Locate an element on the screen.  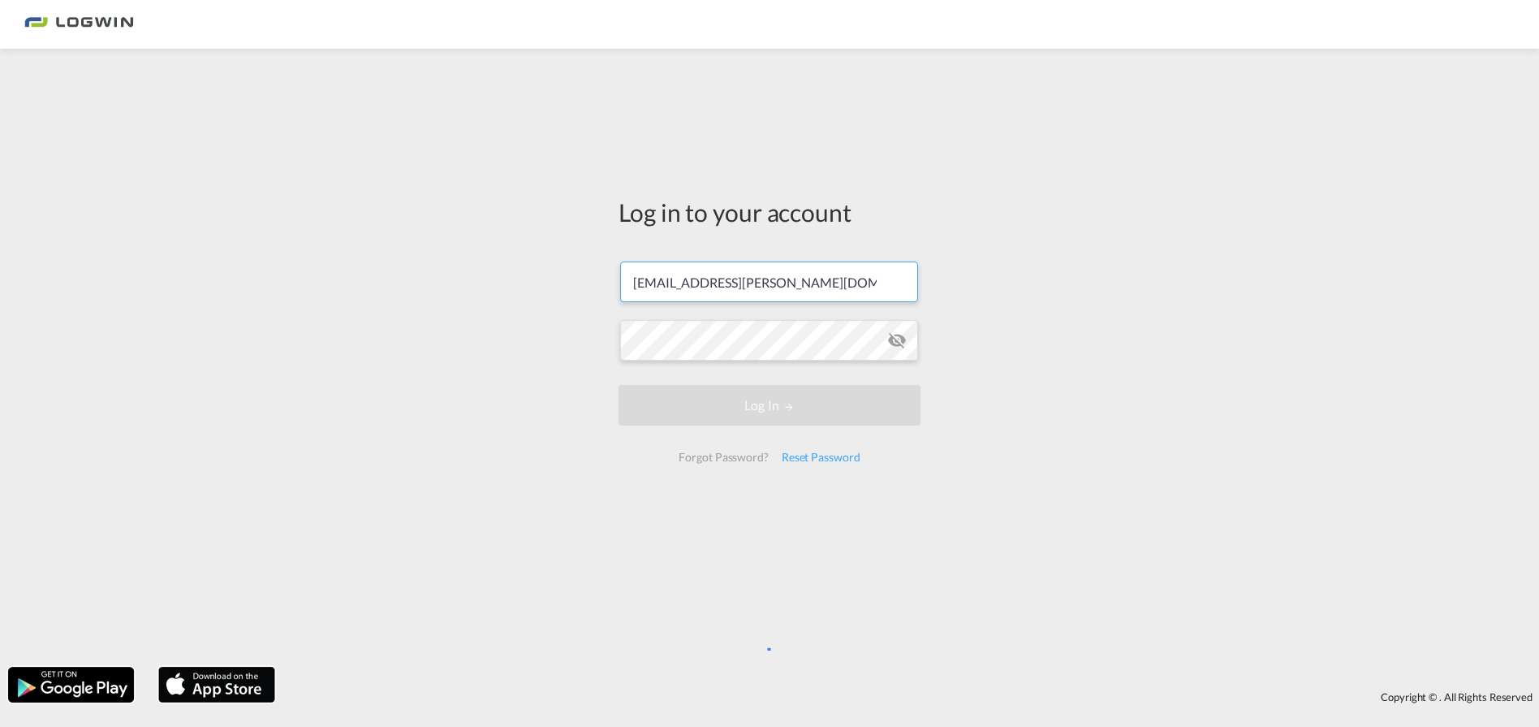
img: apple.png is located at coordinates (217, 684).